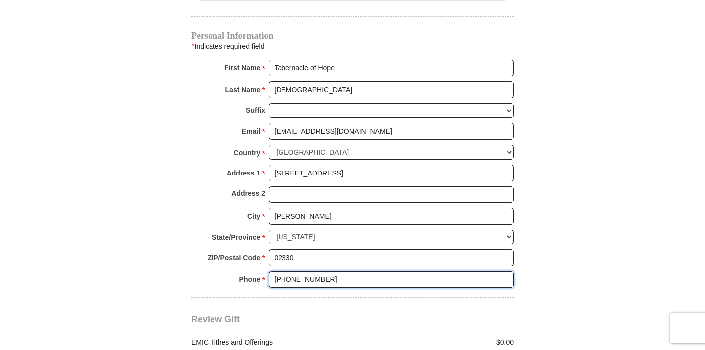 This screenshot has height=350, width=705. What do you see at coordinates (244, 173) in the screenshot?
I see `strong: Address 1` at bounding box center [244, 173].